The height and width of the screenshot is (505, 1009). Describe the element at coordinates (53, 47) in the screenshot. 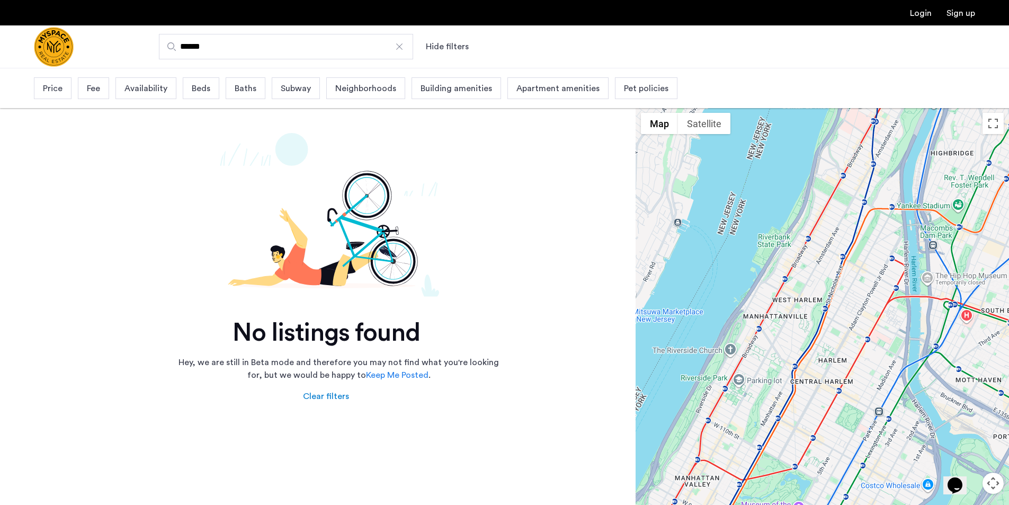

I see `img: logo` at that location.